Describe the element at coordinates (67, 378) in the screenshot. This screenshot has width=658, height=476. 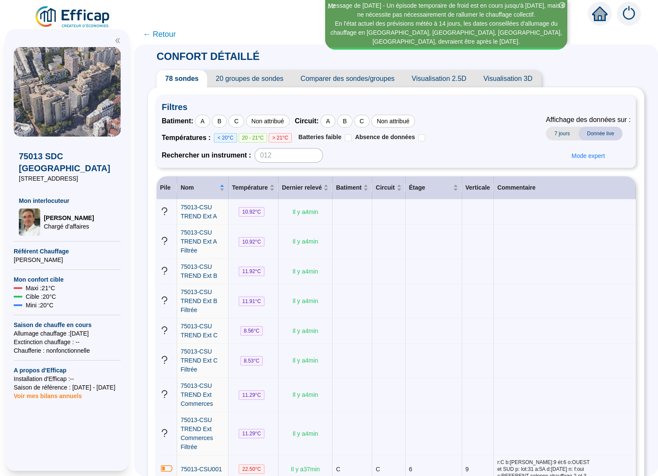
I see `span: Installation d'Efficap : --` at that location.